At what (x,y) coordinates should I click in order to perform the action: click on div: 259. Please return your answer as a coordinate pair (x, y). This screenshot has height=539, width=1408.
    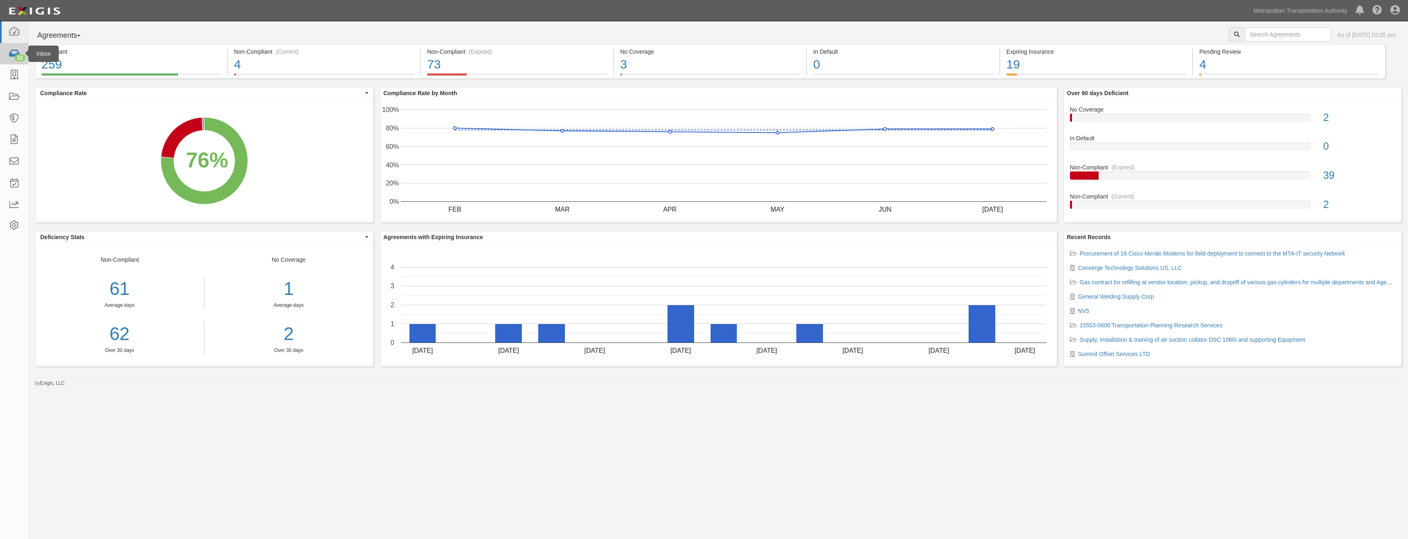
    Looking at the image, I should click on (131, 64).